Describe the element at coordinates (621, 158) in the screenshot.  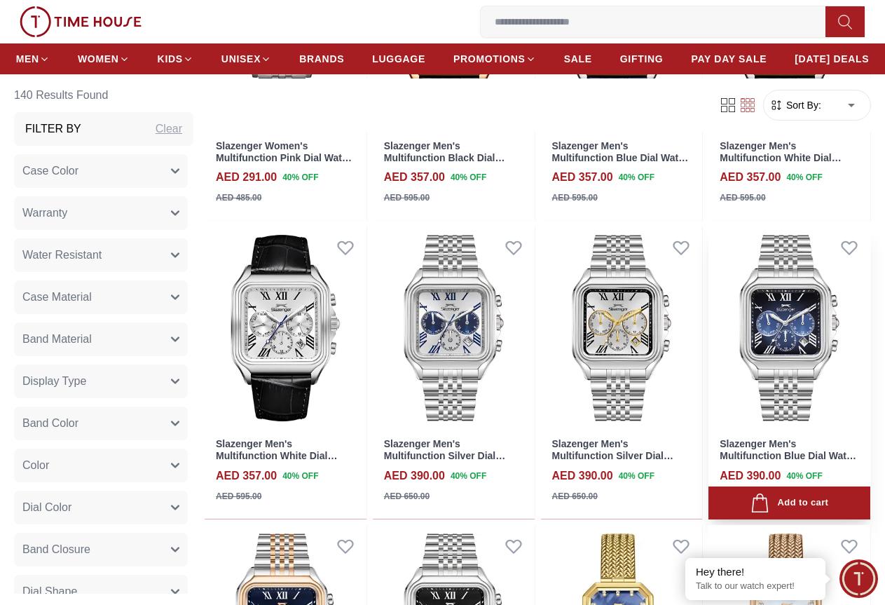
I see `a: Slazenger Men's Multifunction Blue Dial Watch - SL.9.2548.2.03` at that location.